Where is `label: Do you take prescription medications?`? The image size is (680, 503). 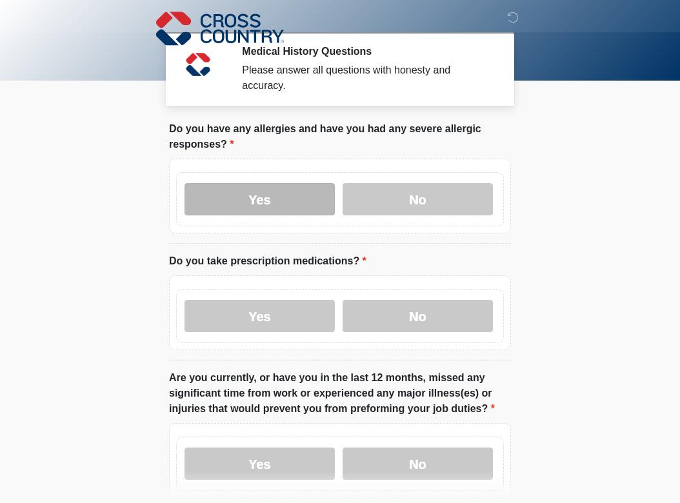
label: Do you take prescription medications? is located at coordinates (268, 261).